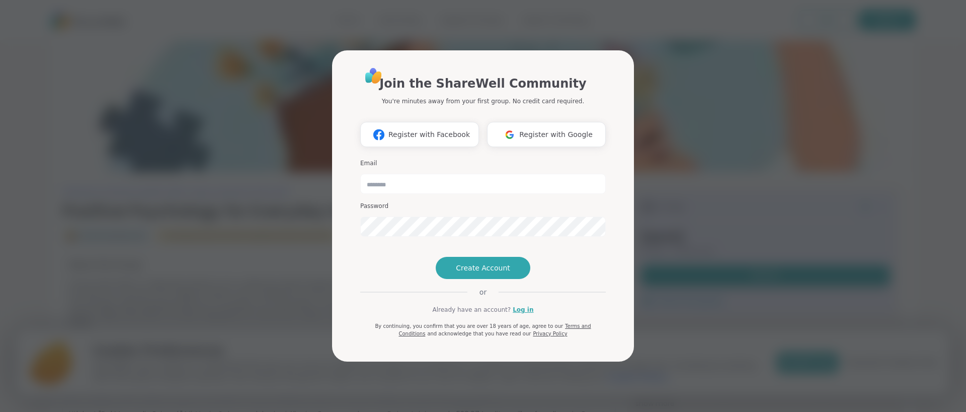  What do you see at coordinates (483, 163) in the screenshot?
I see `h3: Email` at bounding box center [483, 163].